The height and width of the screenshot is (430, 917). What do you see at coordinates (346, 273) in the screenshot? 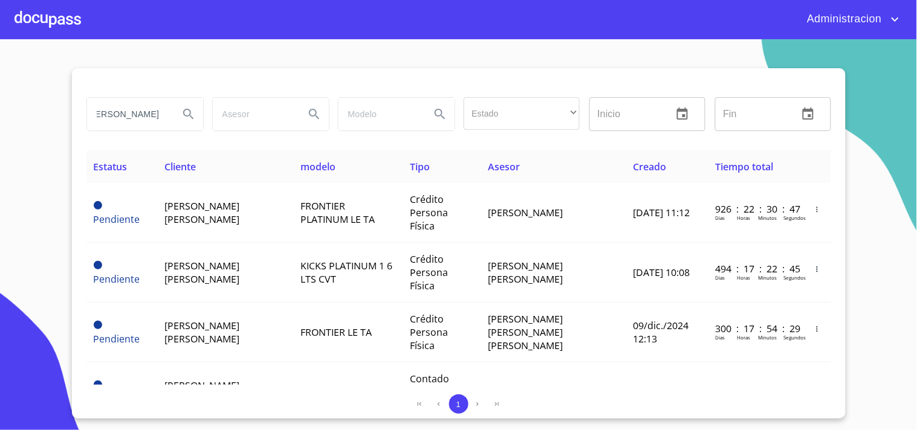
I see `span: KICKS PLATINUM 1 6 LTS CVT` at bounding box center [346, 273].